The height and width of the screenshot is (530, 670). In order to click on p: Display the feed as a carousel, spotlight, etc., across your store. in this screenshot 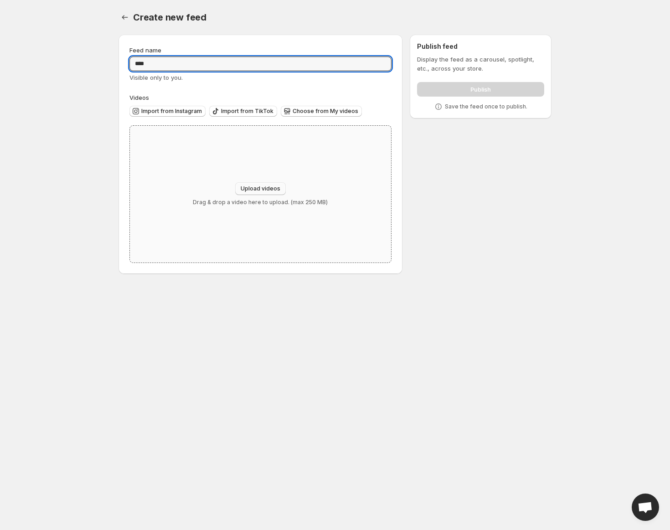, I will do `click(480, 64)`.